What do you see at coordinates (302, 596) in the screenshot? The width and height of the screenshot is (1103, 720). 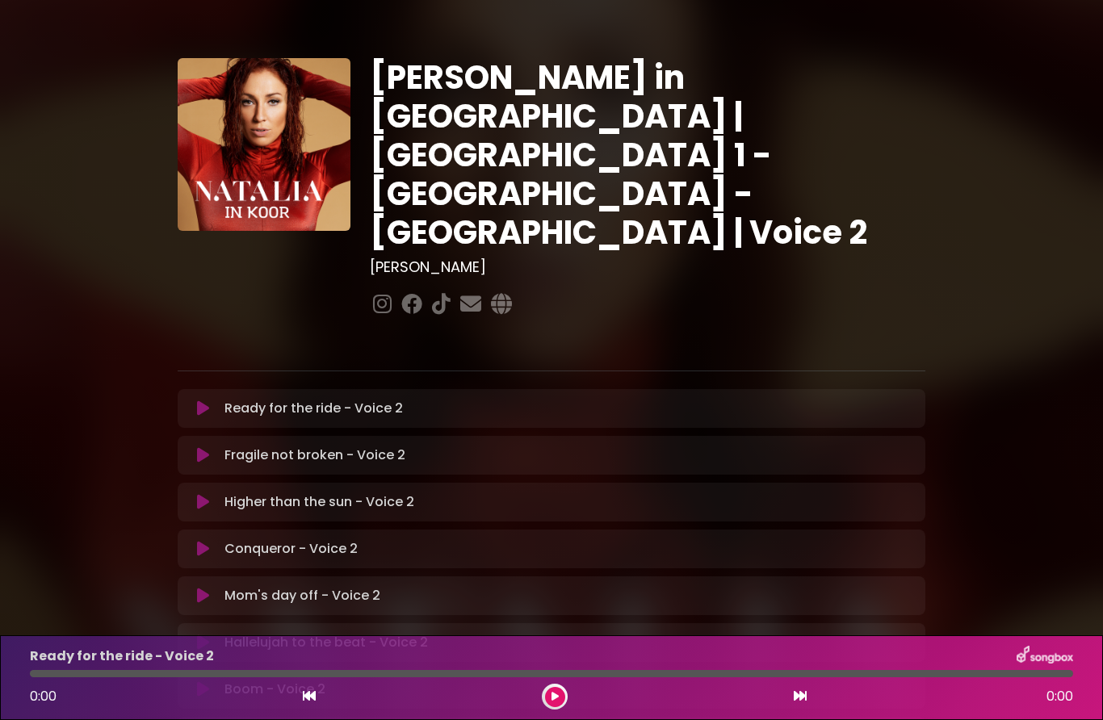 I see `p: Mom's day off - Voice 2` at bounding box center [302, 596].